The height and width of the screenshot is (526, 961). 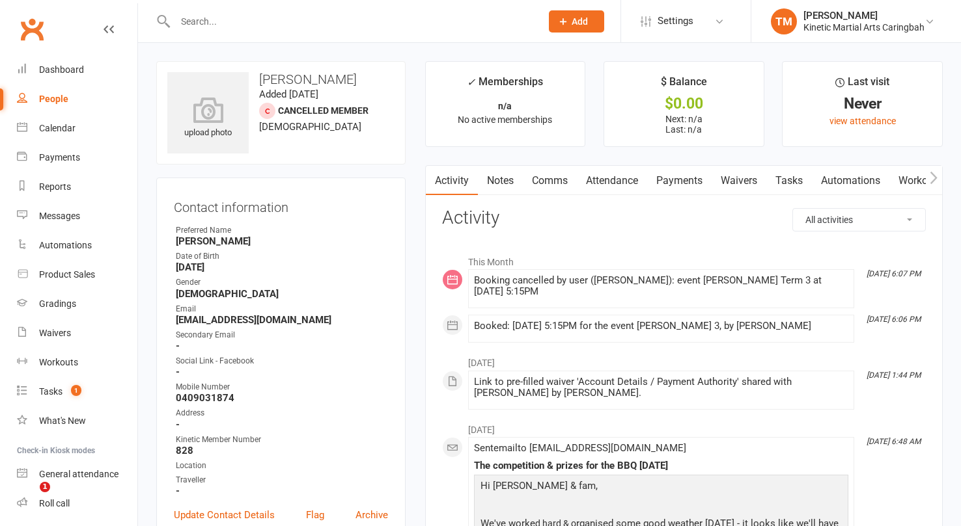 What do you see at coordinates (282, 282) in the screenshot?
I see `div: Gender` at bounding box center [282, 282].